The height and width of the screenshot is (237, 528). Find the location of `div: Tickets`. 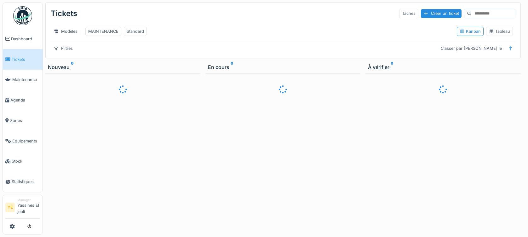

div: Tickets is located at coordinates (64, 14).